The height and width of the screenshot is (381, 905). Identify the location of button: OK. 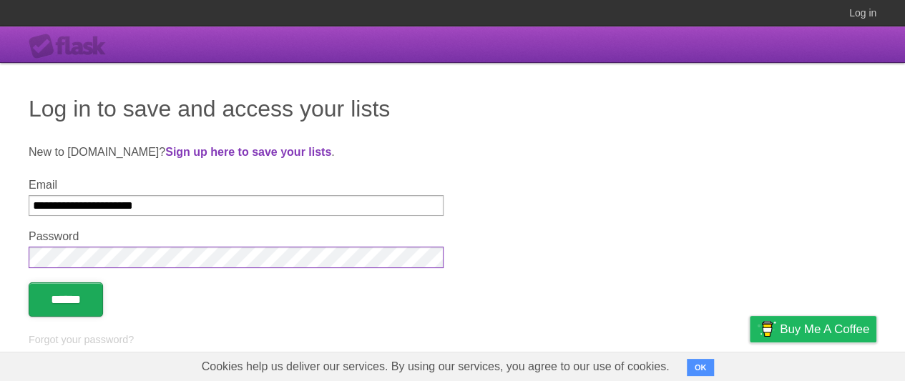
(701, 368).